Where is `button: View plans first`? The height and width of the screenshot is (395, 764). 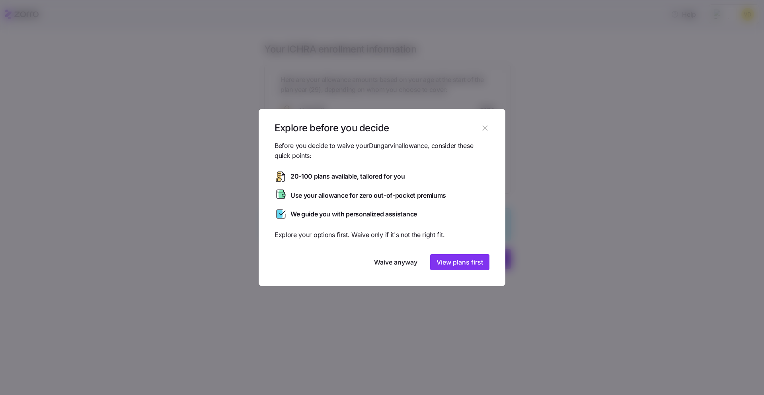
button: View plans first is located at coordinates (460, 262).